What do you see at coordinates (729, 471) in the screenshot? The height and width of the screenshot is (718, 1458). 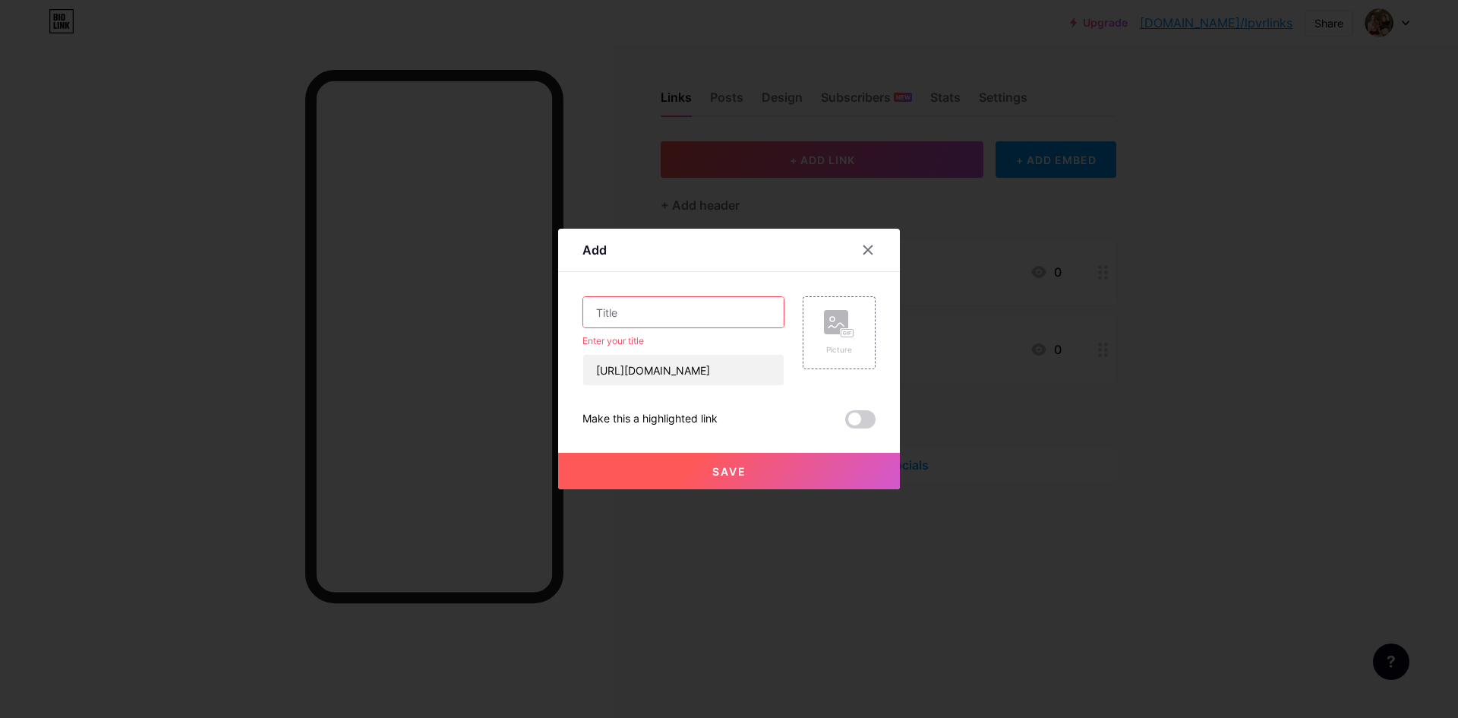 I see `span: Save` at bounding box center [729, 471].